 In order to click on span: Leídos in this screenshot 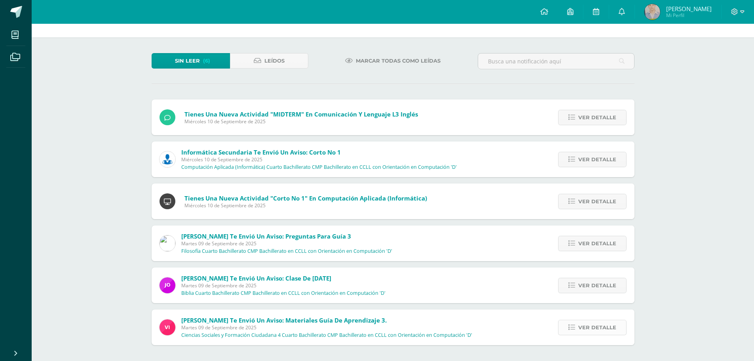, I will do `click(274, 61)`.